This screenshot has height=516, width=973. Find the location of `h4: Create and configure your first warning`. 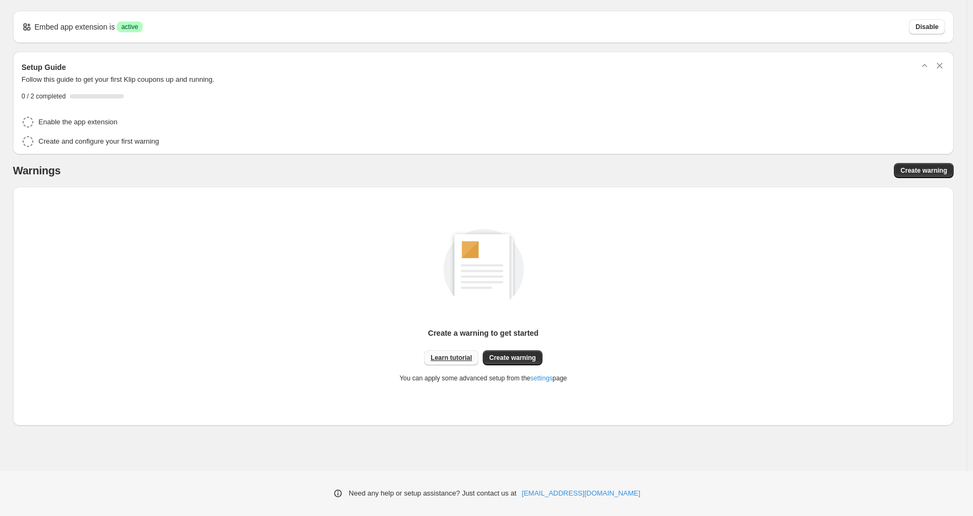

h4: Create and configure your first warning is located at coordinates (99, 142).